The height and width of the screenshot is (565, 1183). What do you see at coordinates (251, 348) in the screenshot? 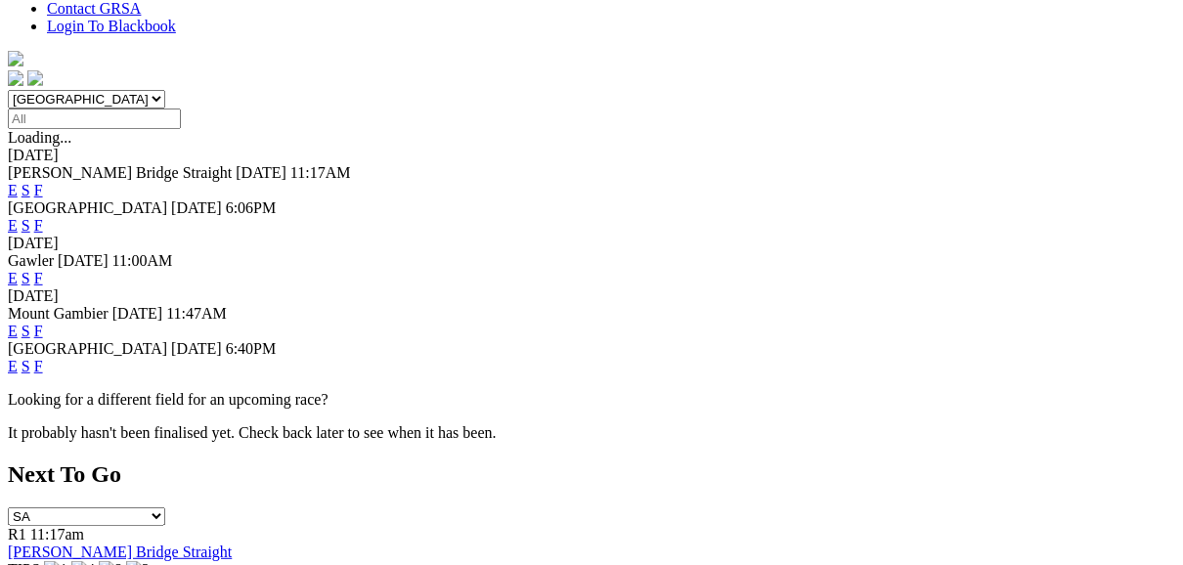
I see `span: 6:40PM` at bounding box center [251, 348].